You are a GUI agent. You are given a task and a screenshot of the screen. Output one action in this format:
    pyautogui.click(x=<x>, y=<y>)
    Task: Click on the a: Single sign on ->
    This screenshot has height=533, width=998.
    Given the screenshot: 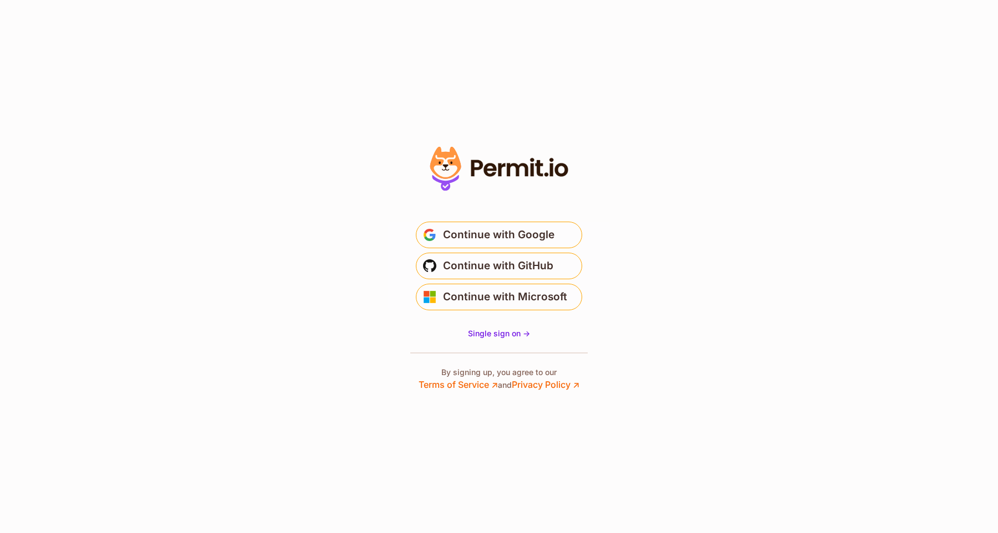 What is the action you would take?
    pyautogui.click(x=499, y=334)
    